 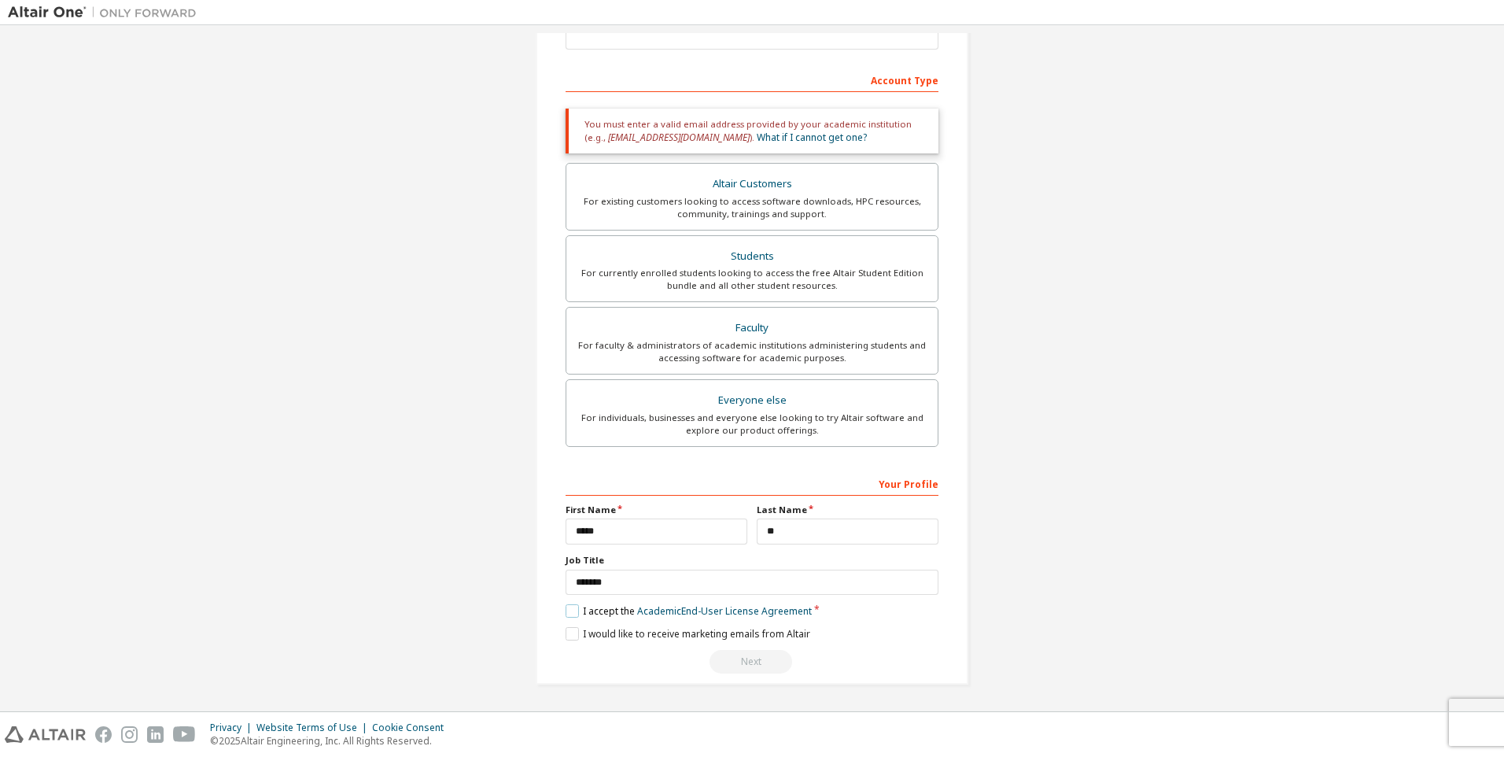 I want to click on div: Website Terms of Use, so click(x=314, y=728).